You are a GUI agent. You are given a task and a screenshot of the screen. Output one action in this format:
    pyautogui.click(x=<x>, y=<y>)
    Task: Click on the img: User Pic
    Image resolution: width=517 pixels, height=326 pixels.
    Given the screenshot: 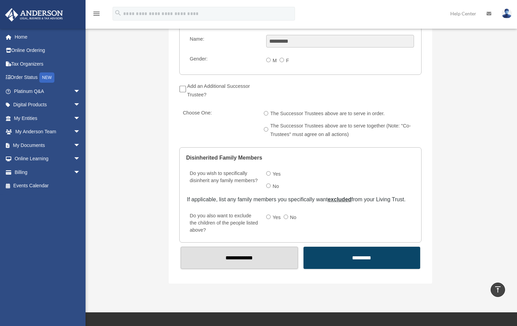 What is the action you would take?
    pyautogui.click(x=507, y=13)
    